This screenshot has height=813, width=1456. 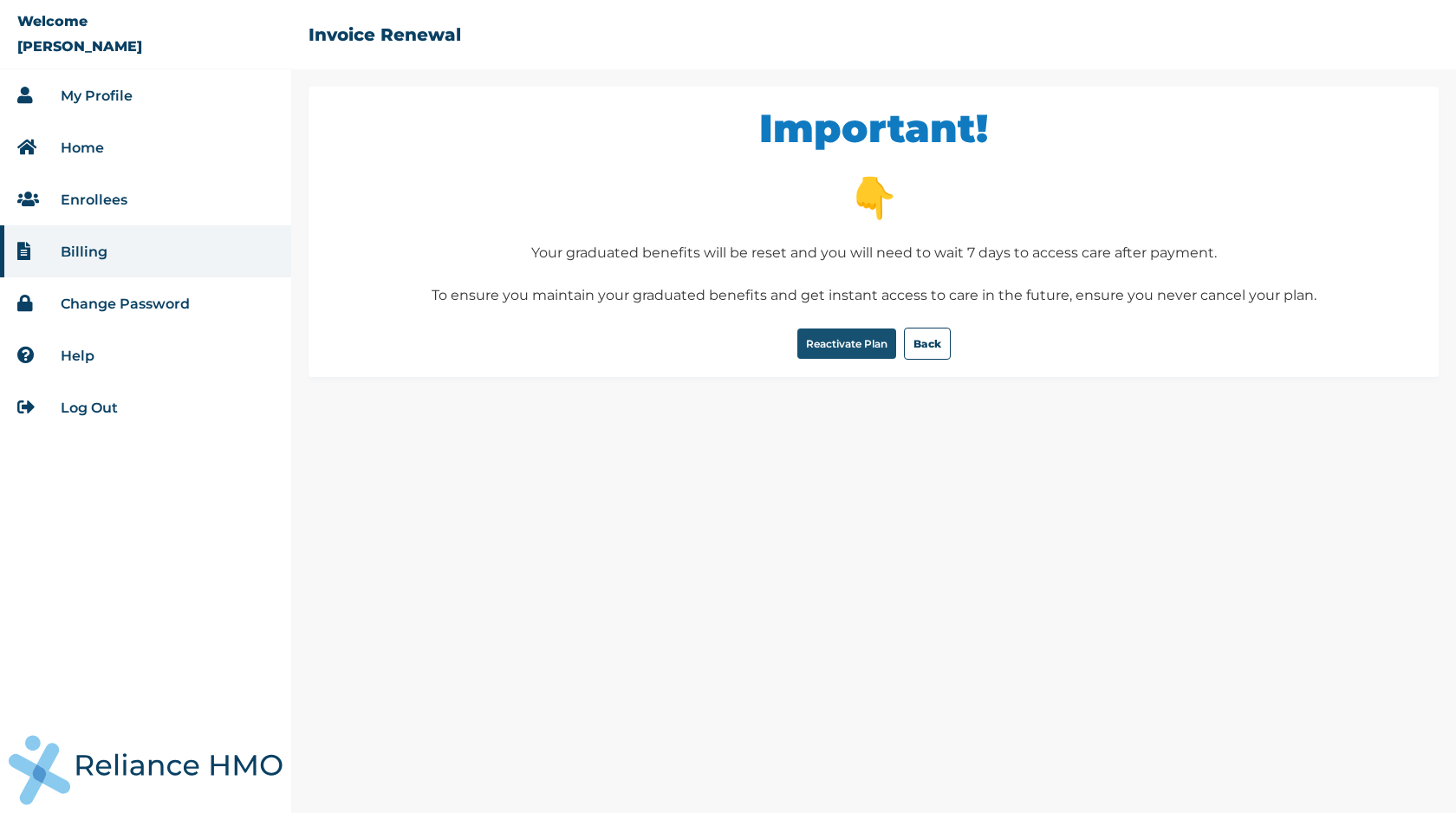 I want to click on h2: Invoice Renewal, so click(x=385, y=35).